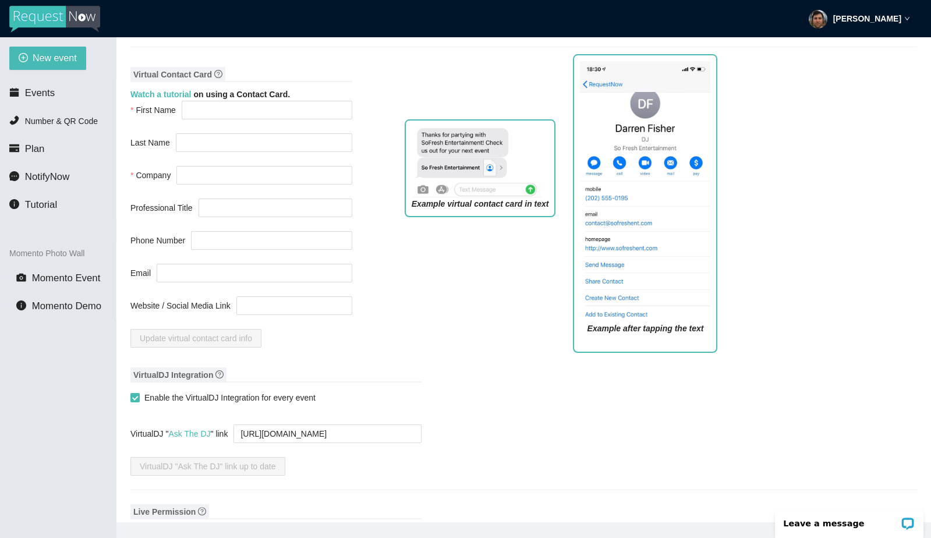  Describe the element at coordinates (230, 398) in the screenshot. I see `span: Enable the VirtualDJ Integration for every event` at that location.